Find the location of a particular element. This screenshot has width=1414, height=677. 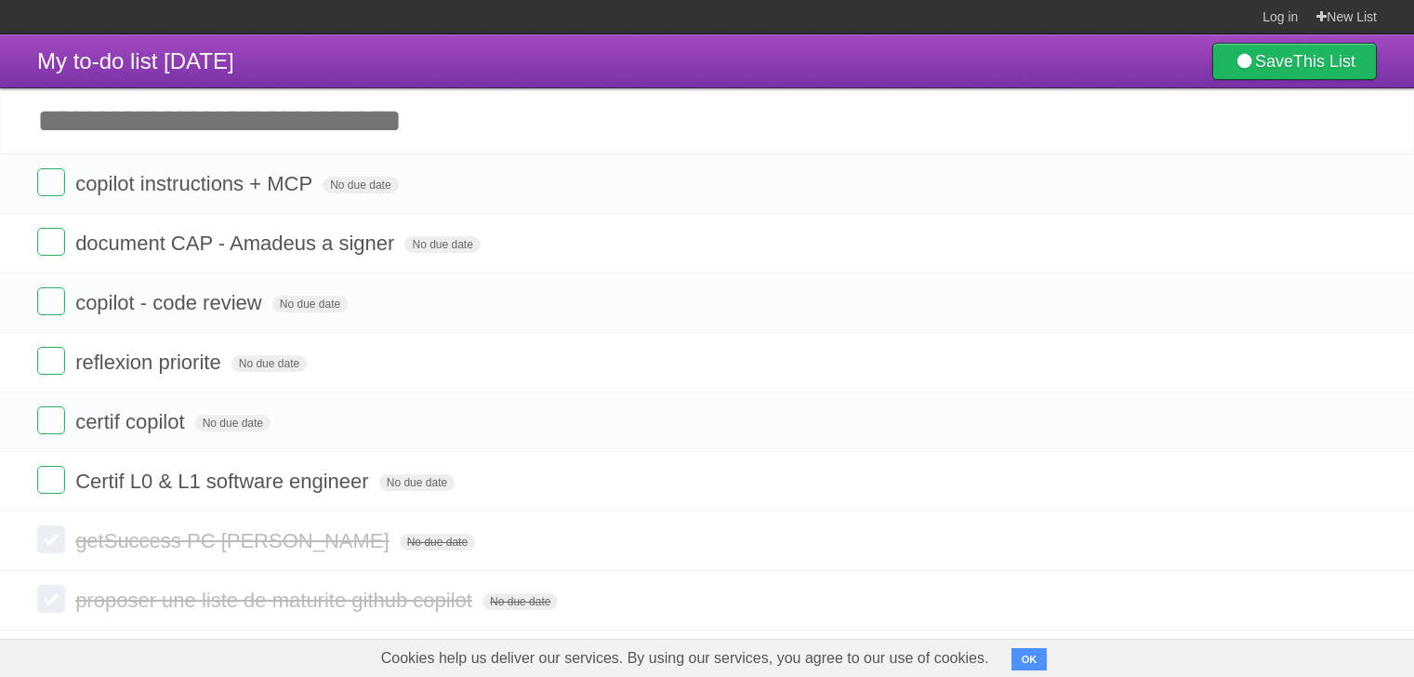

a: SaveThis List is located at coordinates (1294, 61).